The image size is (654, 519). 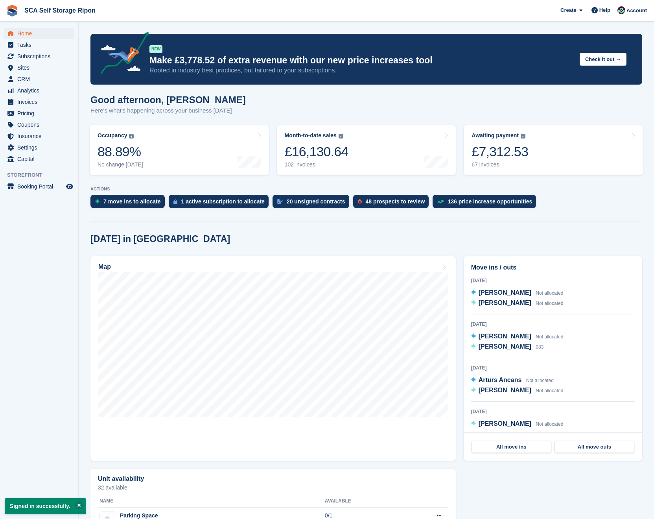 What do you see at coordinates (511, 447) in the screenshot?
I see `a: All move ins` at bounding box center [511, 447].